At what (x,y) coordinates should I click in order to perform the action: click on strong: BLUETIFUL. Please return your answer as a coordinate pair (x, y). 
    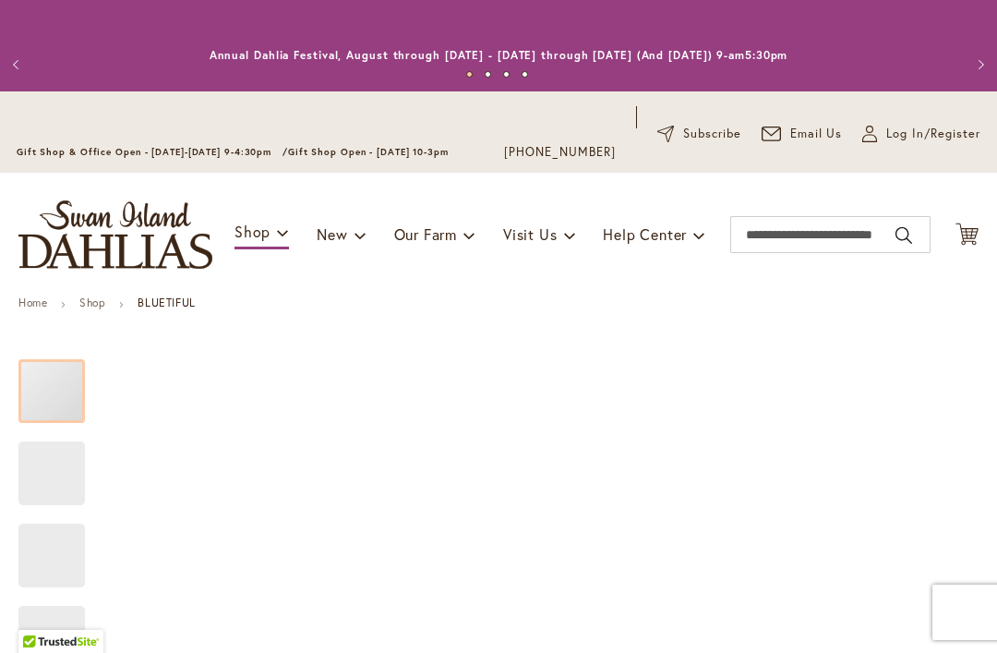
    Looking at the image, I should click on (166, 302).